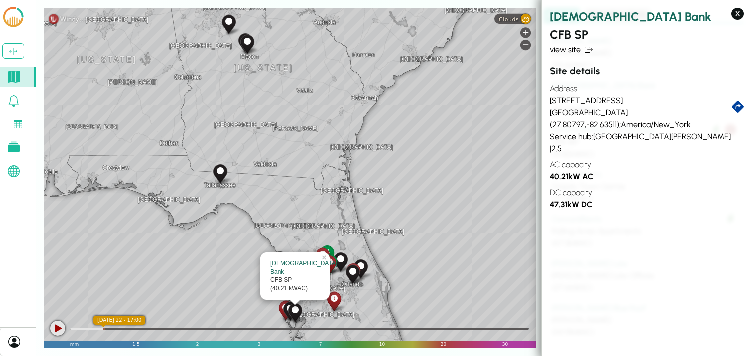 This screenshot has width=752, height=356. I want to click on strong: 40.21 kW AC, so click(572, 177).